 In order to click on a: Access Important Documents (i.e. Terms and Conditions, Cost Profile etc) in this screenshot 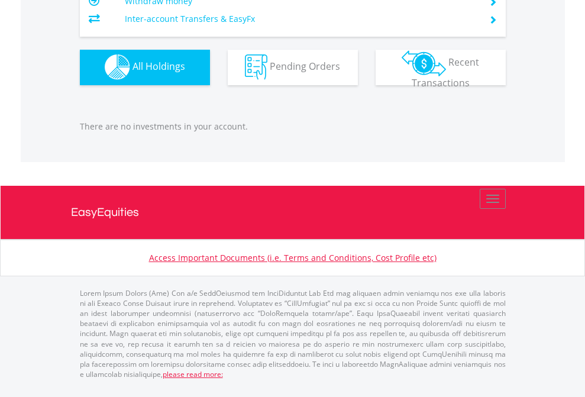, I will do `click(293, 257)`.